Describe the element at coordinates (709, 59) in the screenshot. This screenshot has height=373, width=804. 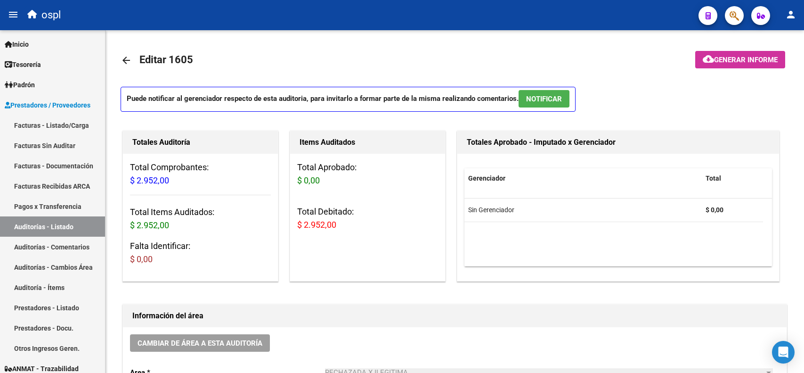
I see `mat-icon: cloud_download` at that location.